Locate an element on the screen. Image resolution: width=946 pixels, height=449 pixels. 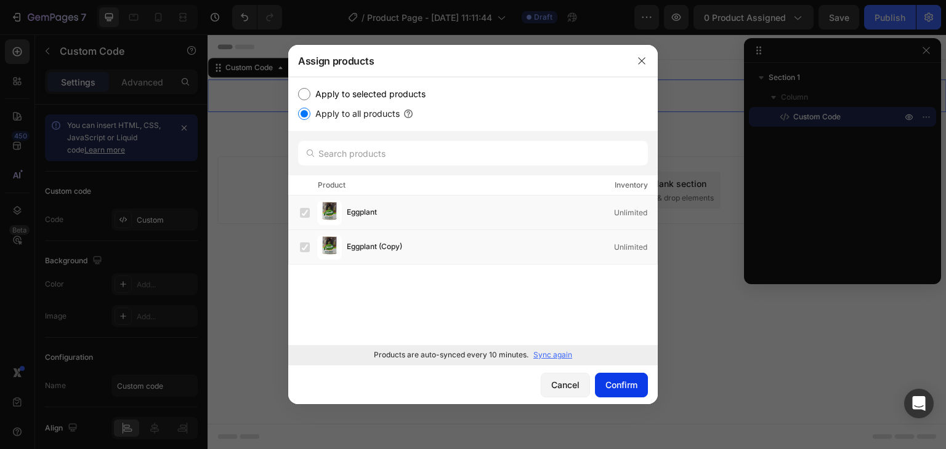
div: Add blank section is located at coordinates (461, 149).